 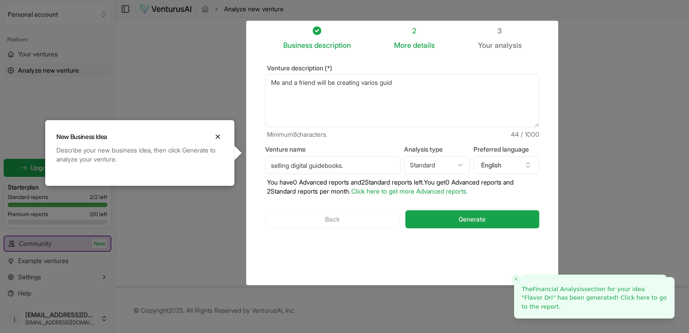 I want to click on div: Describe your new business idea, then click Generate to analyze your venture., so click(x=140, y=155).